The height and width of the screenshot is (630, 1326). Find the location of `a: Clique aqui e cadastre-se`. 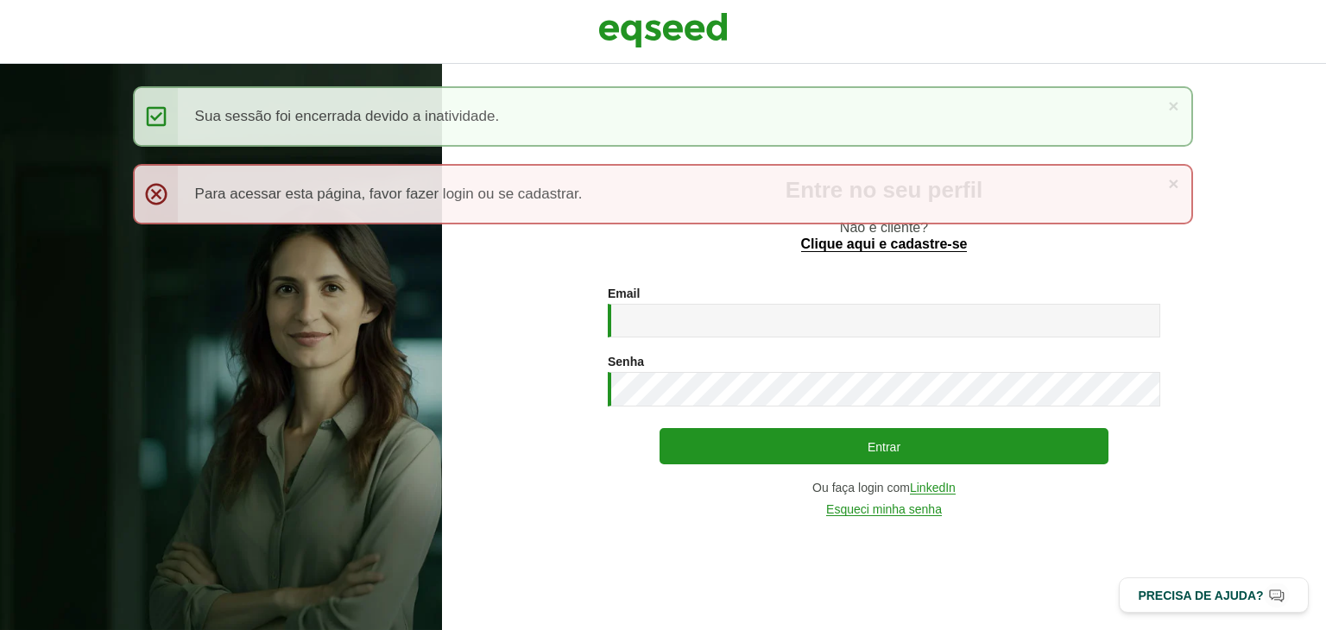

a: Clique aqui e cadastre-se is located at coordinates (884, 244).